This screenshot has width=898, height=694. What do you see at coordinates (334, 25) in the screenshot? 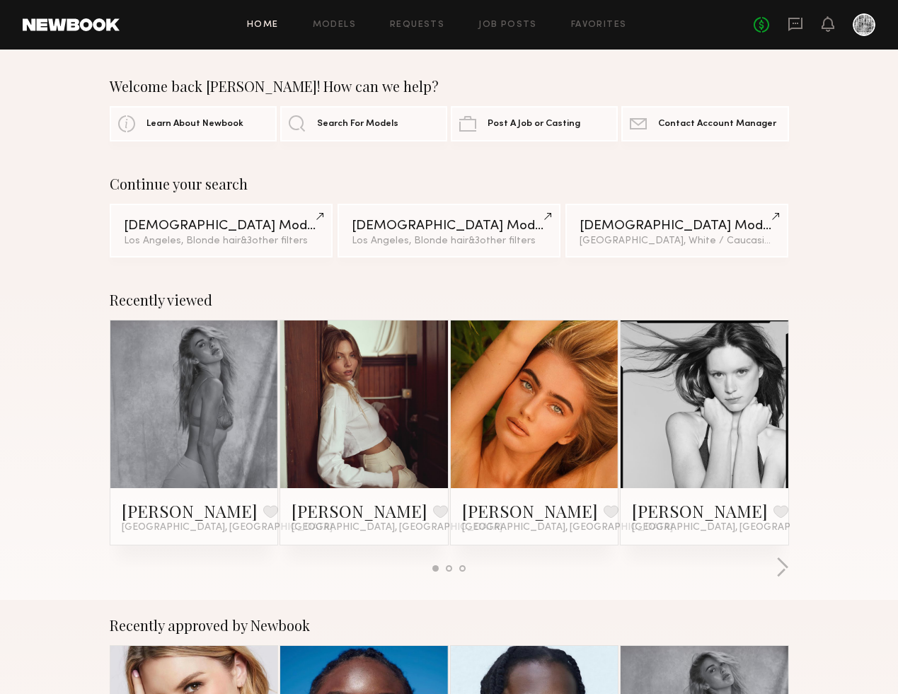
I see `a: Models` at bounding box center [334, 25].